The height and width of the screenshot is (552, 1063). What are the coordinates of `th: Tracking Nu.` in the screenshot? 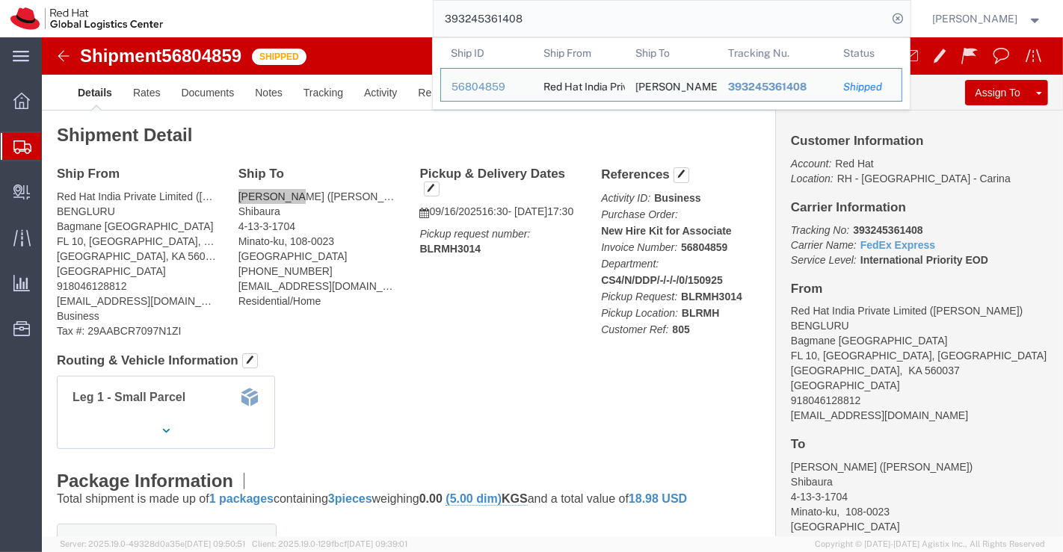 It's located at (774, 53).